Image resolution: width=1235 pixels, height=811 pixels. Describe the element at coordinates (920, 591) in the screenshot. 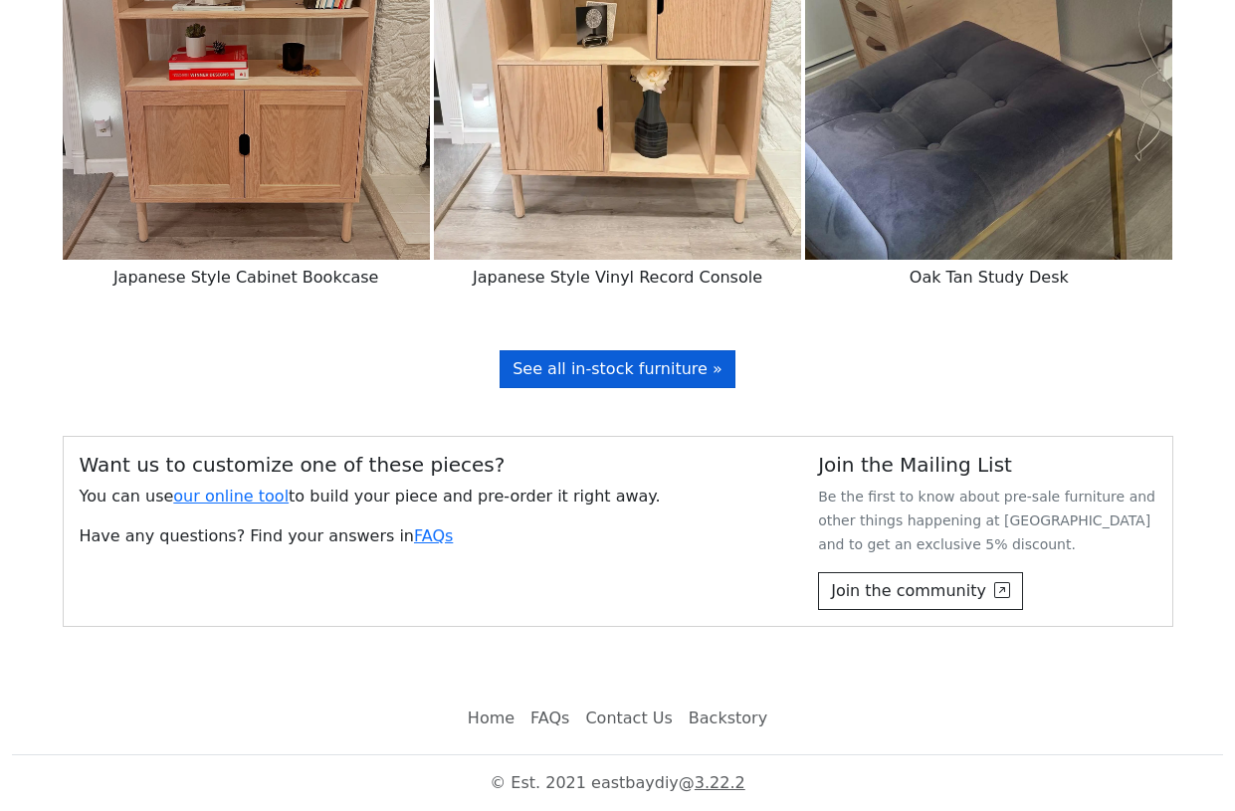

I see `button: Join the community` at that location.